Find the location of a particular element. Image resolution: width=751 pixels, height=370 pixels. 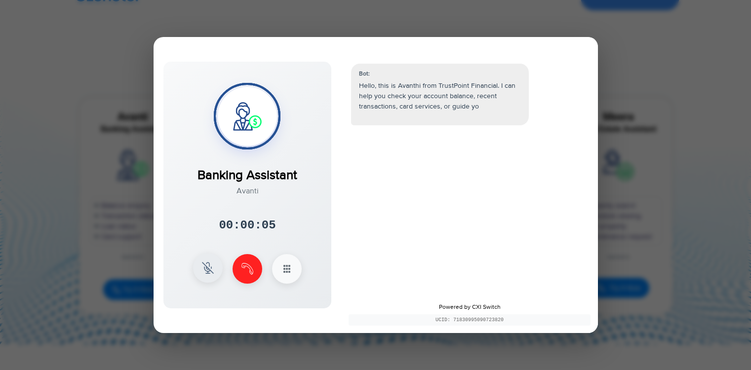

div: Banking Assistant is located at coordinates (247, 170).